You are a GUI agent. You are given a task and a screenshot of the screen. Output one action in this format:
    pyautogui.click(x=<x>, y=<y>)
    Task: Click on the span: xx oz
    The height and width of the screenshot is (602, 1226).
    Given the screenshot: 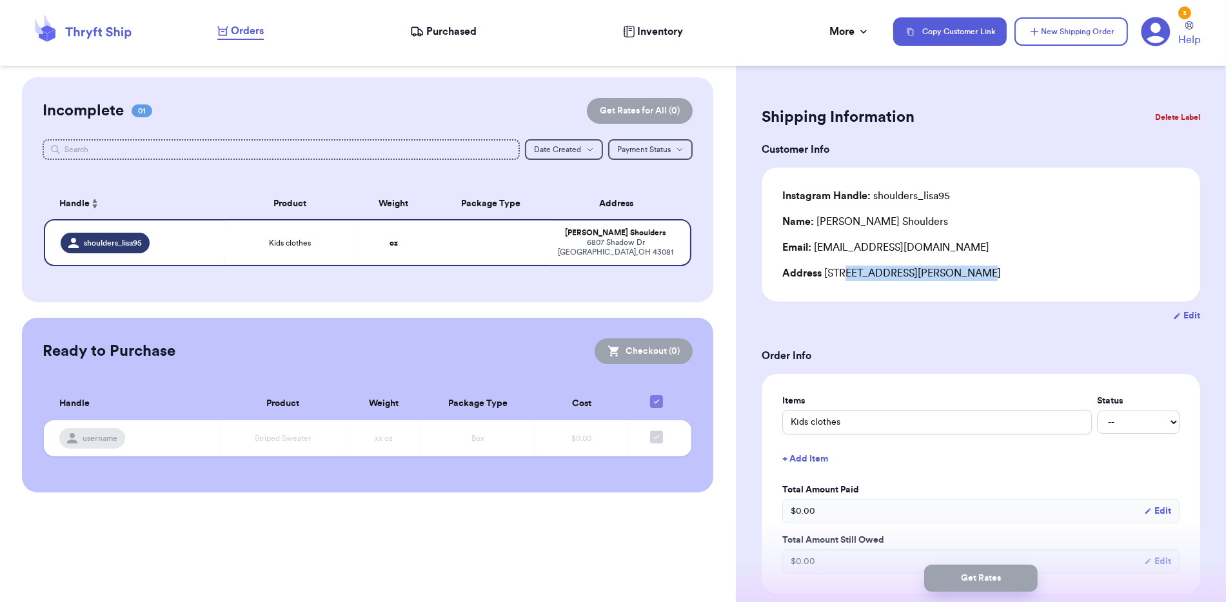 What is the action you would take?
    pyautogui.click(x=384, y=439)
    